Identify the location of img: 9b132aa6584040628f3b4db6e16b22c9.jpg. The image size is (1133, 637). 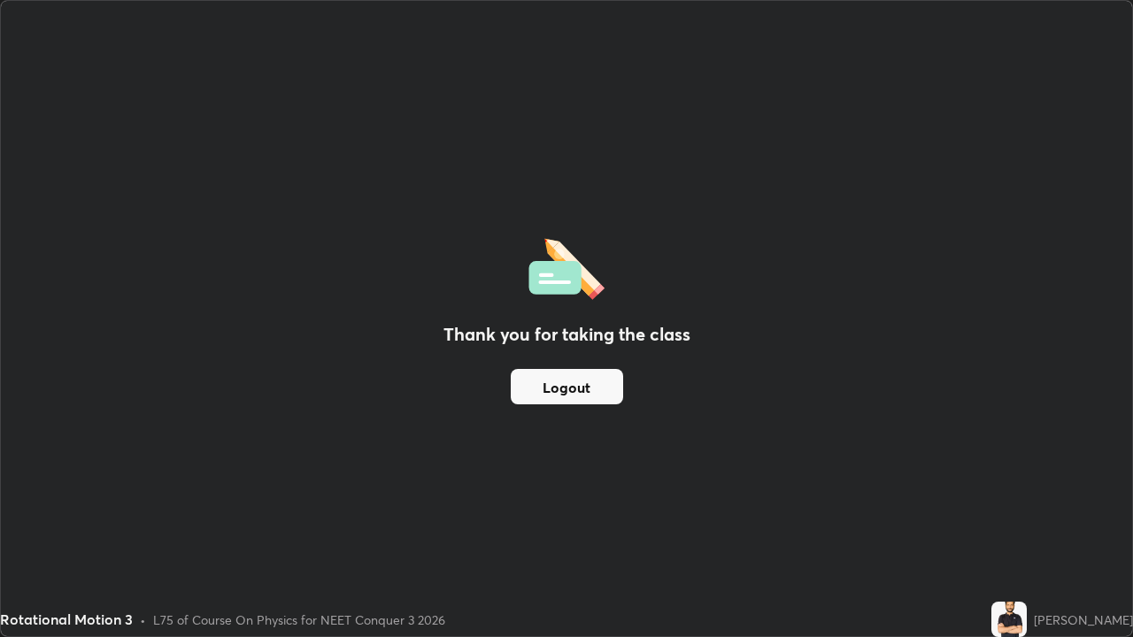
(1009, 619).